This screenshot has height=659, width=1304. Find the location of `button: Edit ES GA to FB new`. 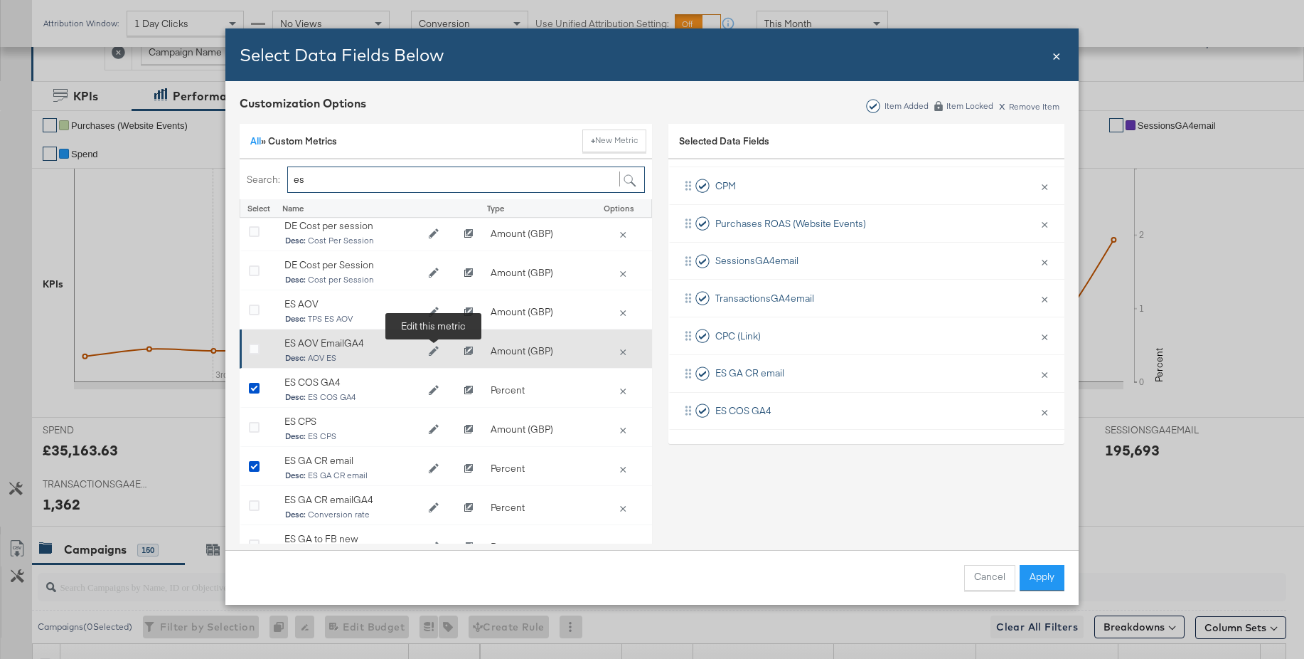

button: Edit ES GA to FB new is located at coordinates (434, 547).